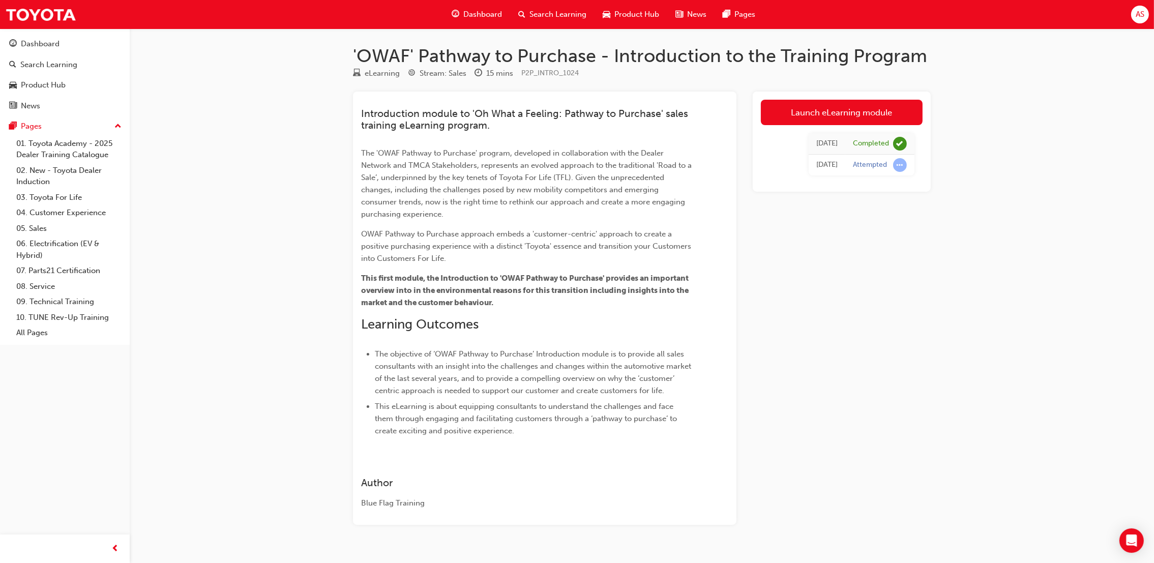 The image size is (1154, 563). What do you see at coordinates (550, 73) in the screenshot?
I see `span: Learning resource code` at bounding box center [550, 73].